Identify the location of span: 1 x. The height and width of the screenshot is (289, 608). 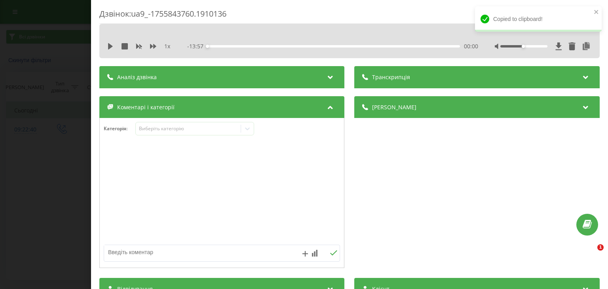
(167, 46).